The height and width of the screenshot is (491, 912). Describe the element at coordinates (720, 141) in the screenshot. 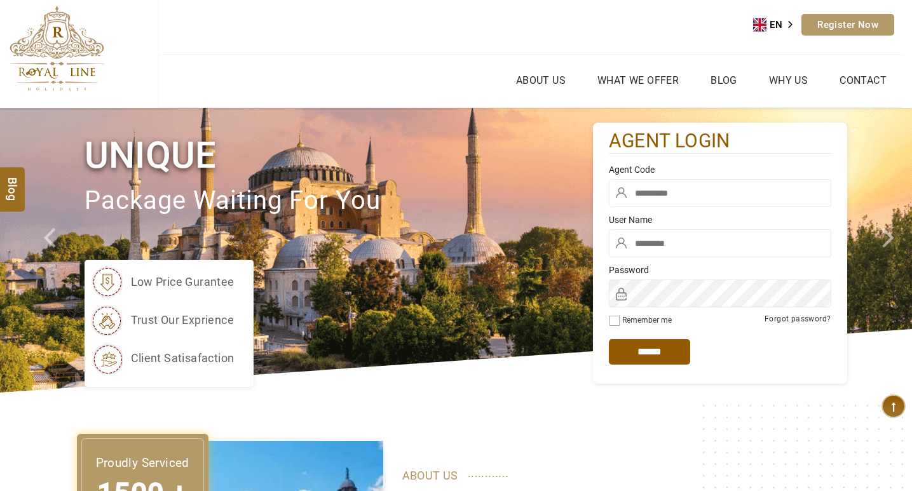

I see `h2: agent login` at that location.